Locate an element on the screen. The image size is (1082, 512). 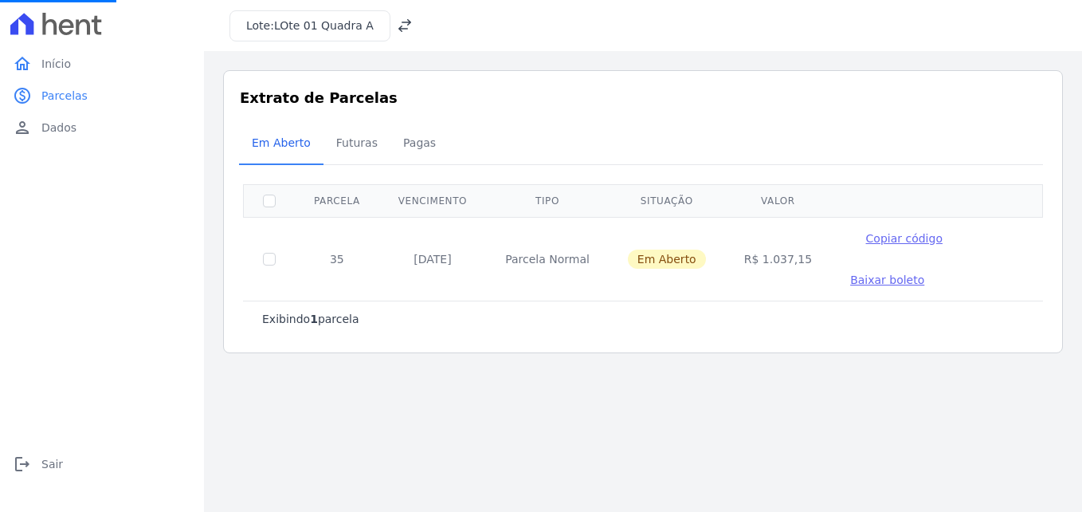
span: Baixar boleto is located at coordinates (887, 280).